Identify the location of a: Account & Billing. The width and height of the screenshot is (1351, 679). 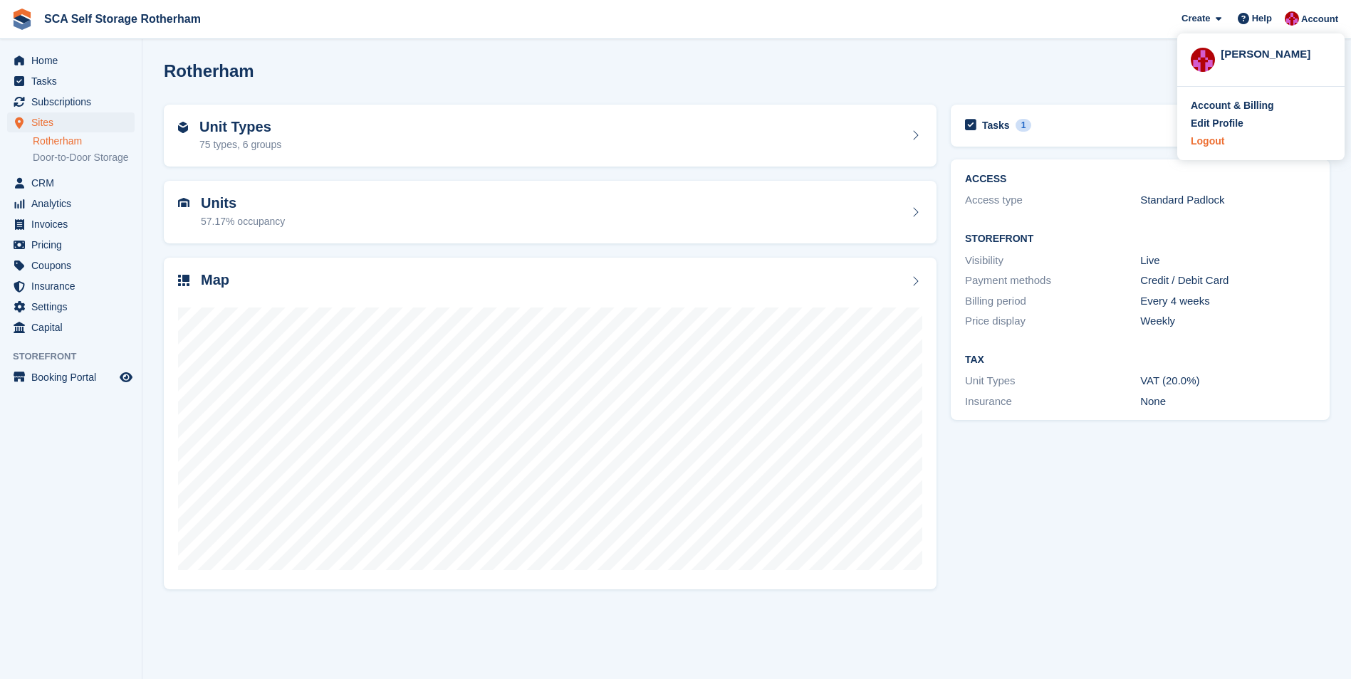
(1261, 105).